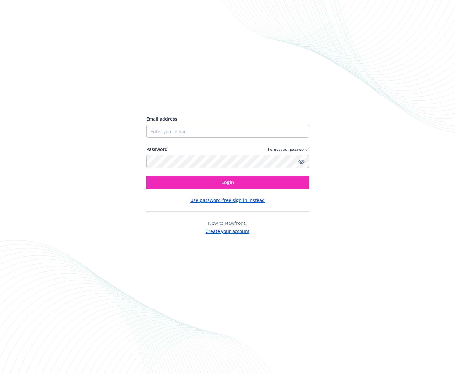 The width and height of the screenshot is (455, 374). Describe the element at coordinates (301, 161) in the screenshot. I see `a: Show password` at that location.